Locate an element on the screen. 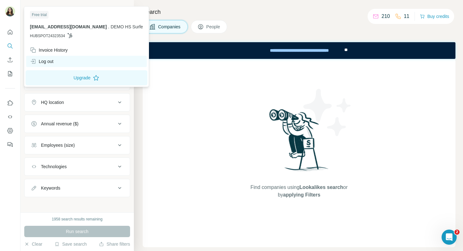  div: 1958 search results remaining is located at coordinates (77, 219).